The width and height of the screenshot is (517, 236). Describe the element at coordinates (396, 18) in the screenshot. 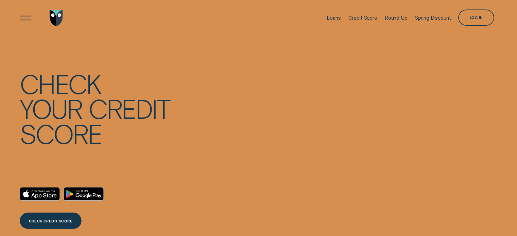

I see `div: Round Up` at that location.